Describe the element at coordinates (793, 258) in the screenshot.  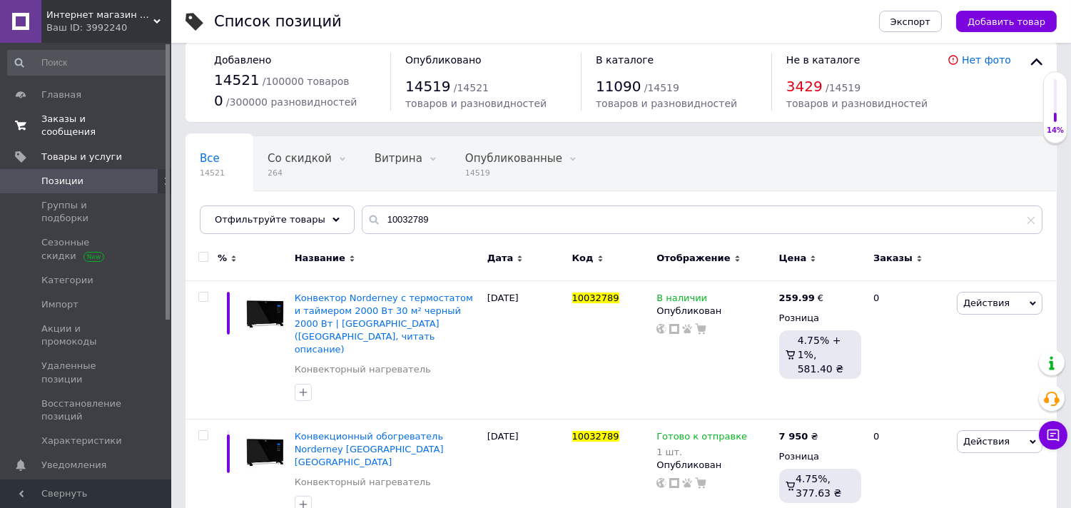
I see `span: Цена` at that location.